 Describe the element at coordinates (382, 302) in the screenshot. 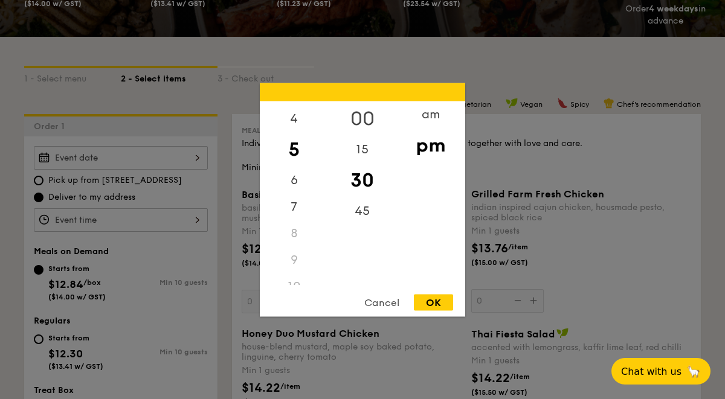

I see `div: Cancel` at that location.